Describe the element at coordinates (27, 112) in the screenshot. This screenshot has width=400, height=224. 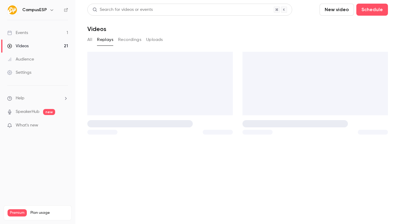
I see `a: SpeakerHub` at that location.